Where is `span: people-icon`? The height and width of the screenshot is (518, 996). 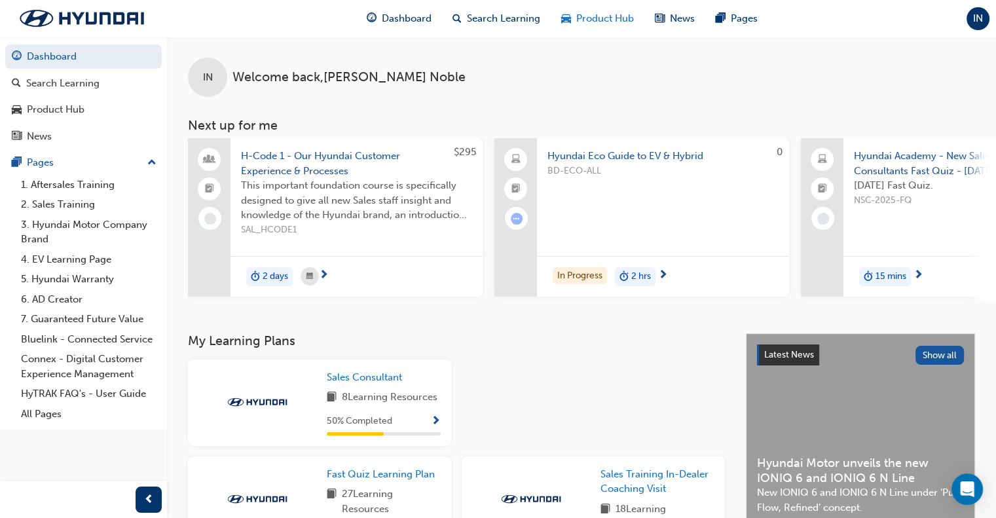 span: people-icon is located at coordinates (210, 160).